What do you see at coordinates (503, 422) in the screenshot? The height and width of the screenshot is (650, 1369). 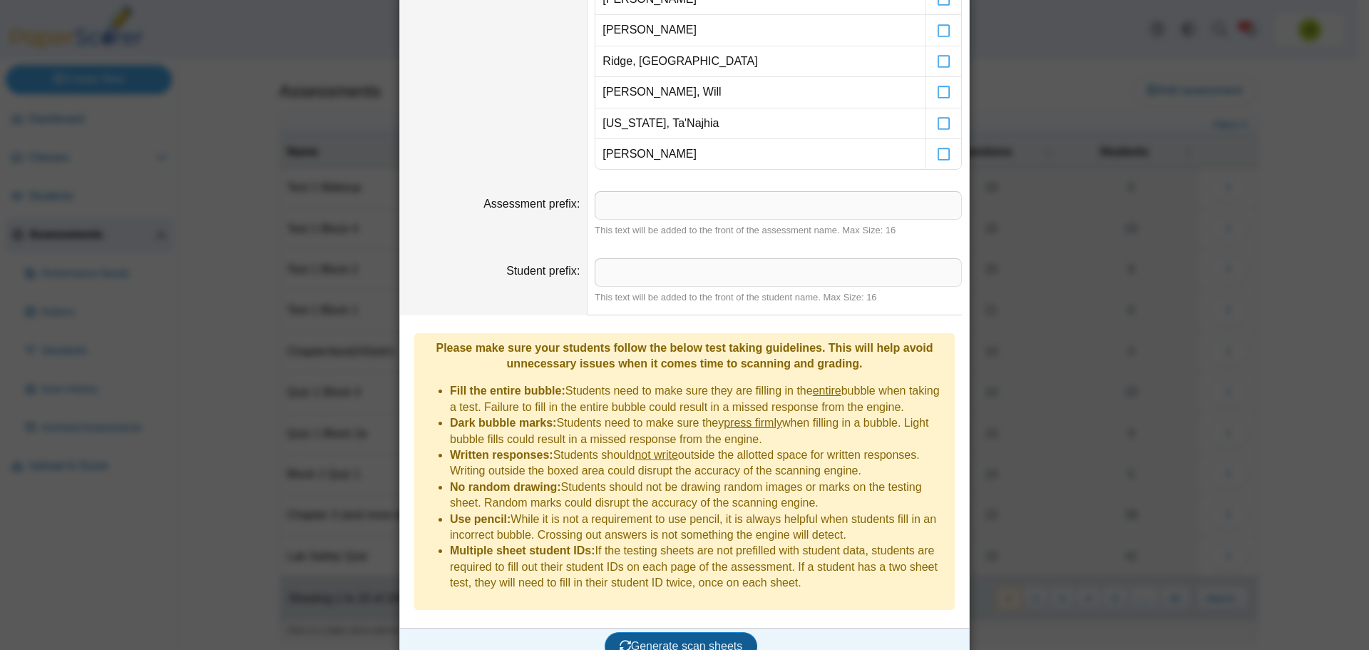 I see `b: Dark bubble marks:` at bounding box center [503, 422].